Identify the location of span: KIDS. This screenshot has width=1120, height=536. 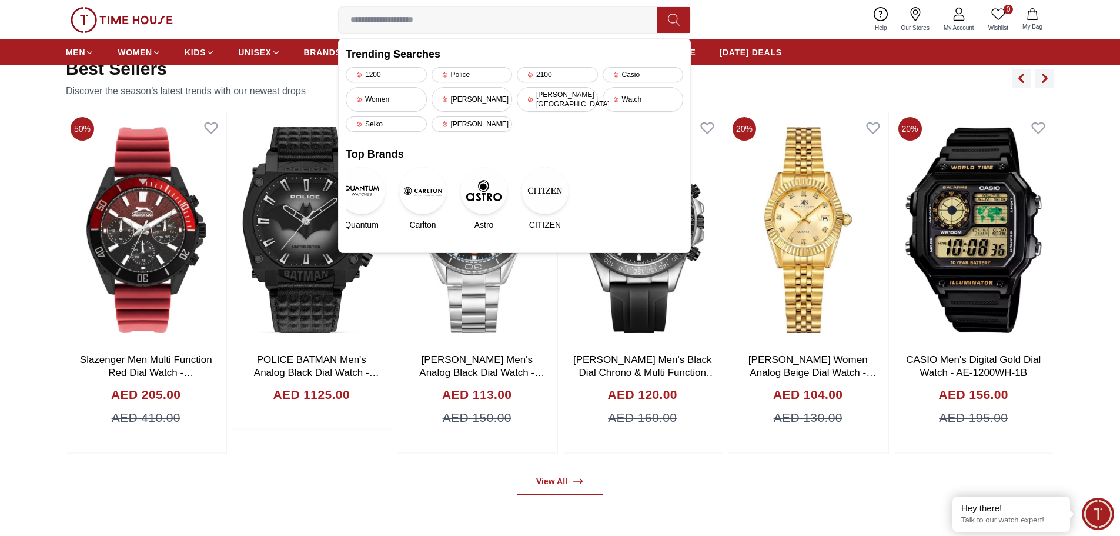
(195, 52).